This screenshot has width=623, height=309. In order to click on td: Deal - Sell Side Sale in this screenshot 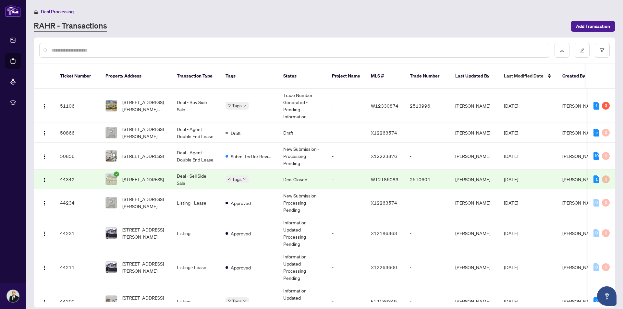, I will do `click(196, 179)`.